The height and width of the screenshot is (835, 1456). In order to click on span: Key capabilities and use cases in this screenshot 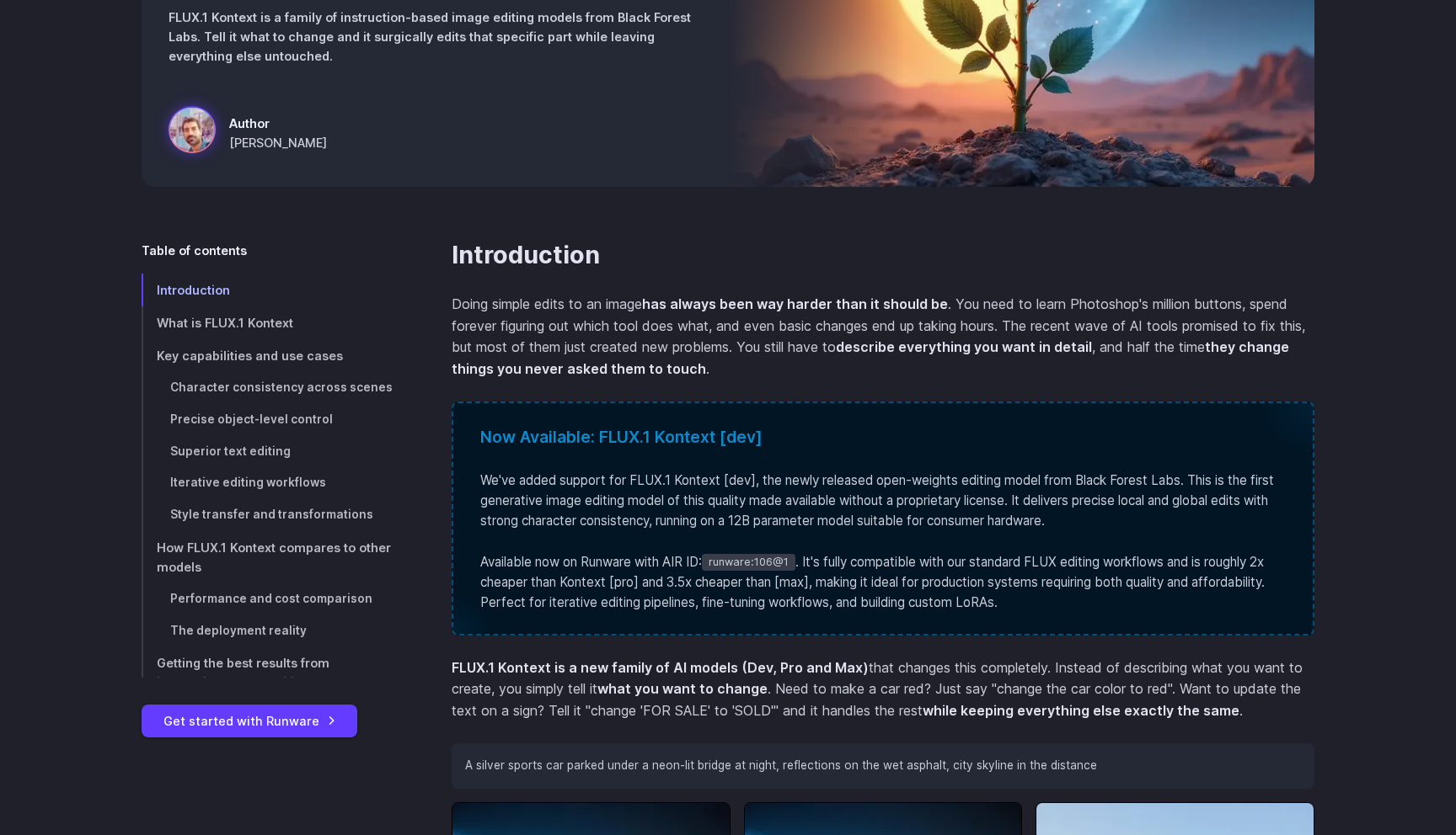, I will do `click(250, 355)`.